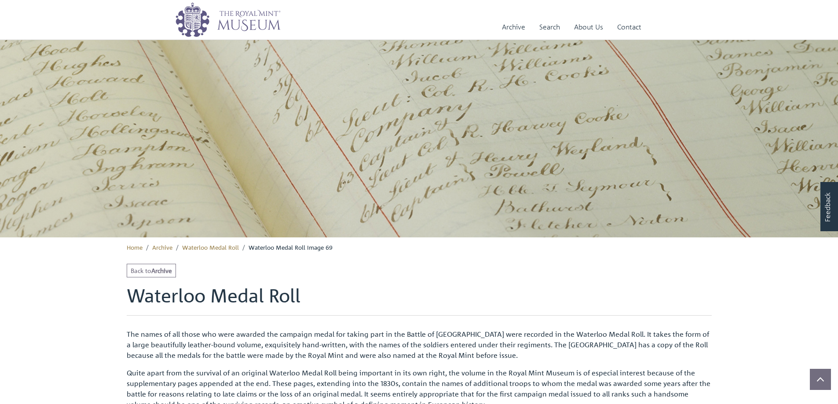 The height and width of the screenshot is (404, 838). I want to click on a: Home, so click(135, 247).